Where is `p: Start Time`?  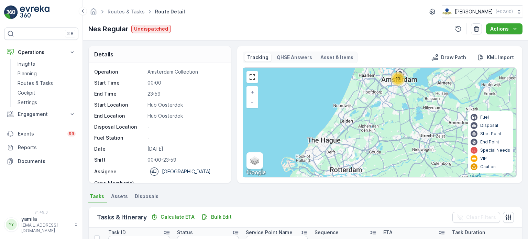
p: Start Time is located at coordinates (119, 83).